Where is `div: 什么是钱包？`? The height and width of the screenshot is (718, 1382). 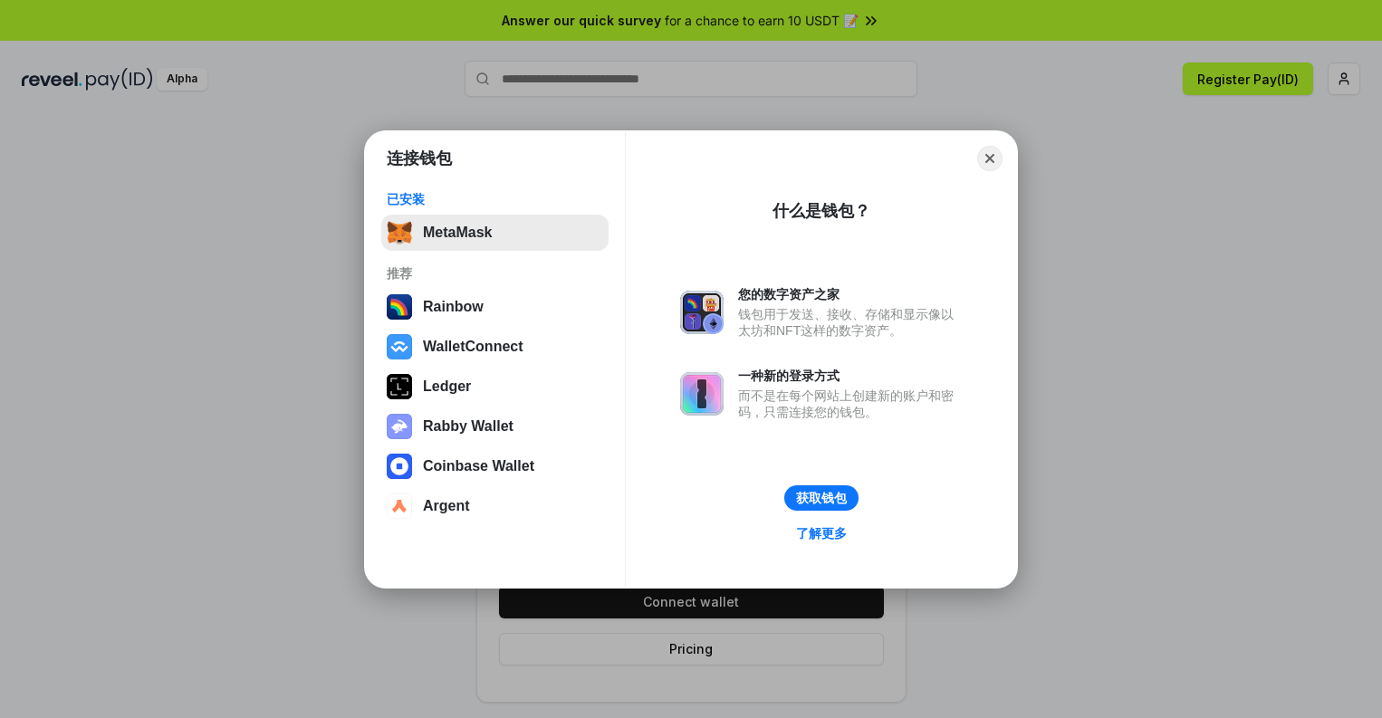 div: 什么是钱包？ is located at coordinates (821, 211).